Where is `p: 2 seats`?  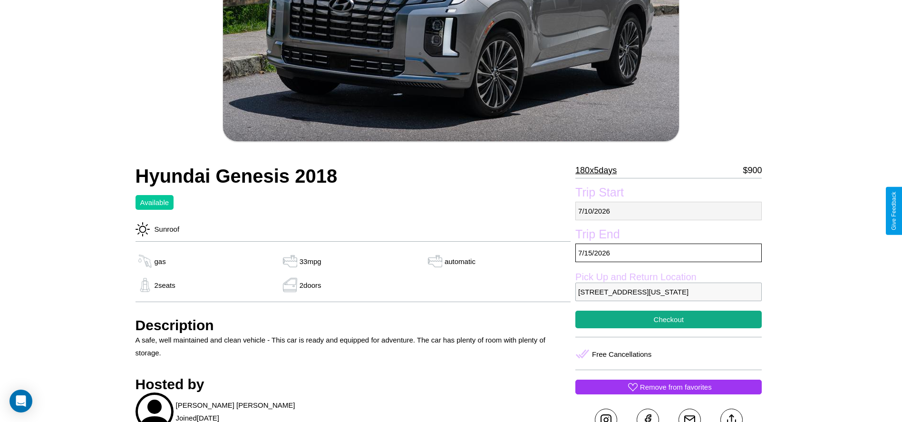 p: 2 seats is located at coordinates (165, 285).